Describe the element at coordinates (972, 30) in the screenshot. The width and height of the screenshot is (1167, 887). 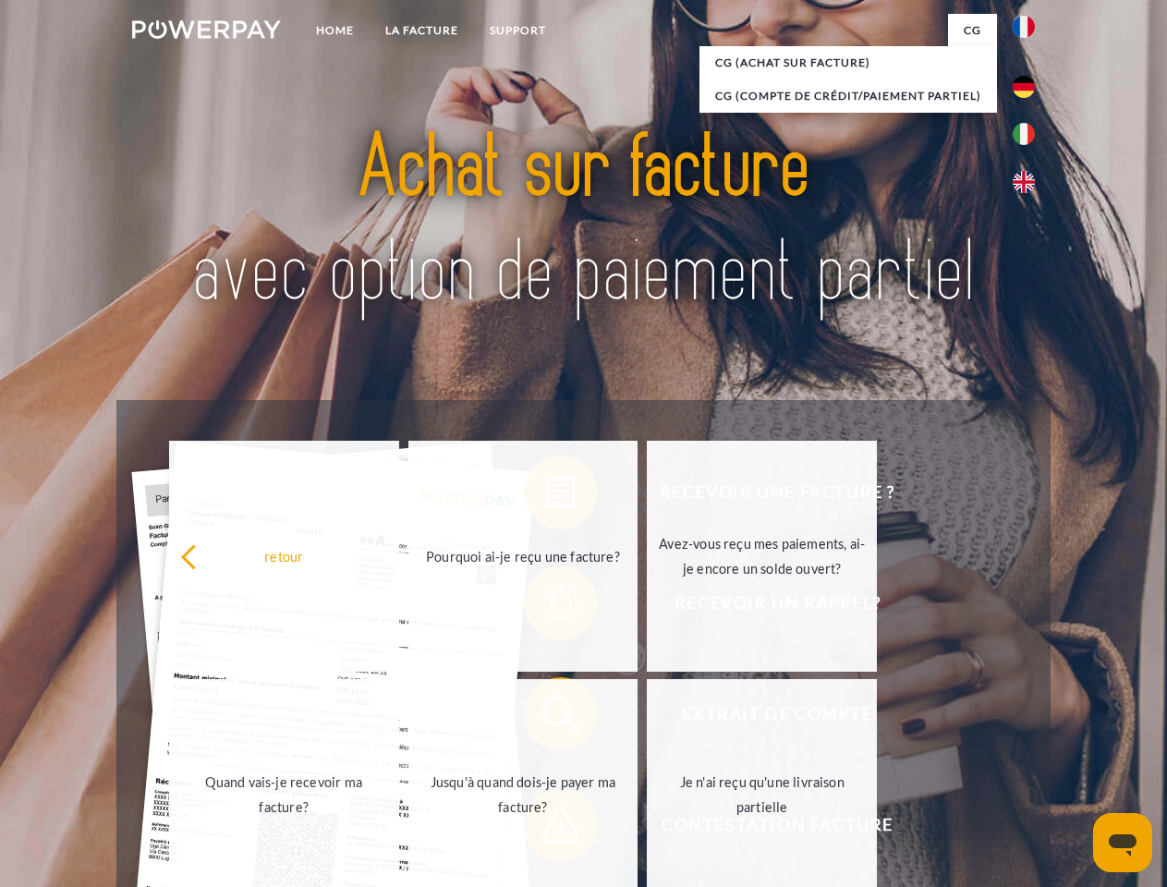
I see `a: CG` at that location.